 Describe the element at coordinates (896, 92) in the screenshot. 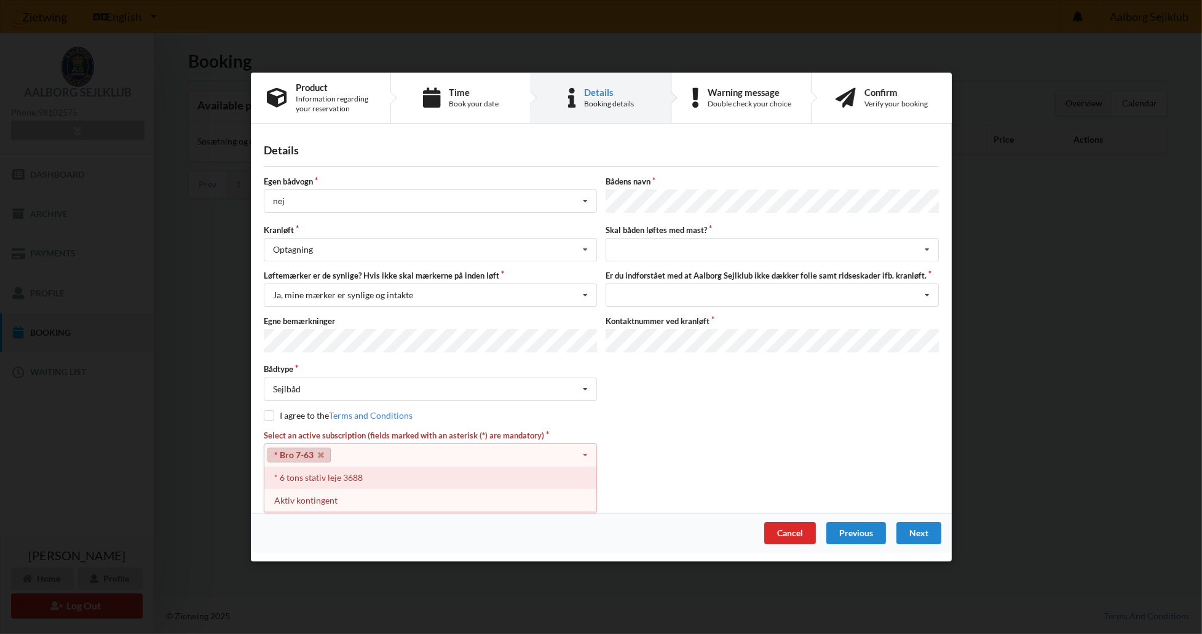

I see `div: Confirm` at that location.